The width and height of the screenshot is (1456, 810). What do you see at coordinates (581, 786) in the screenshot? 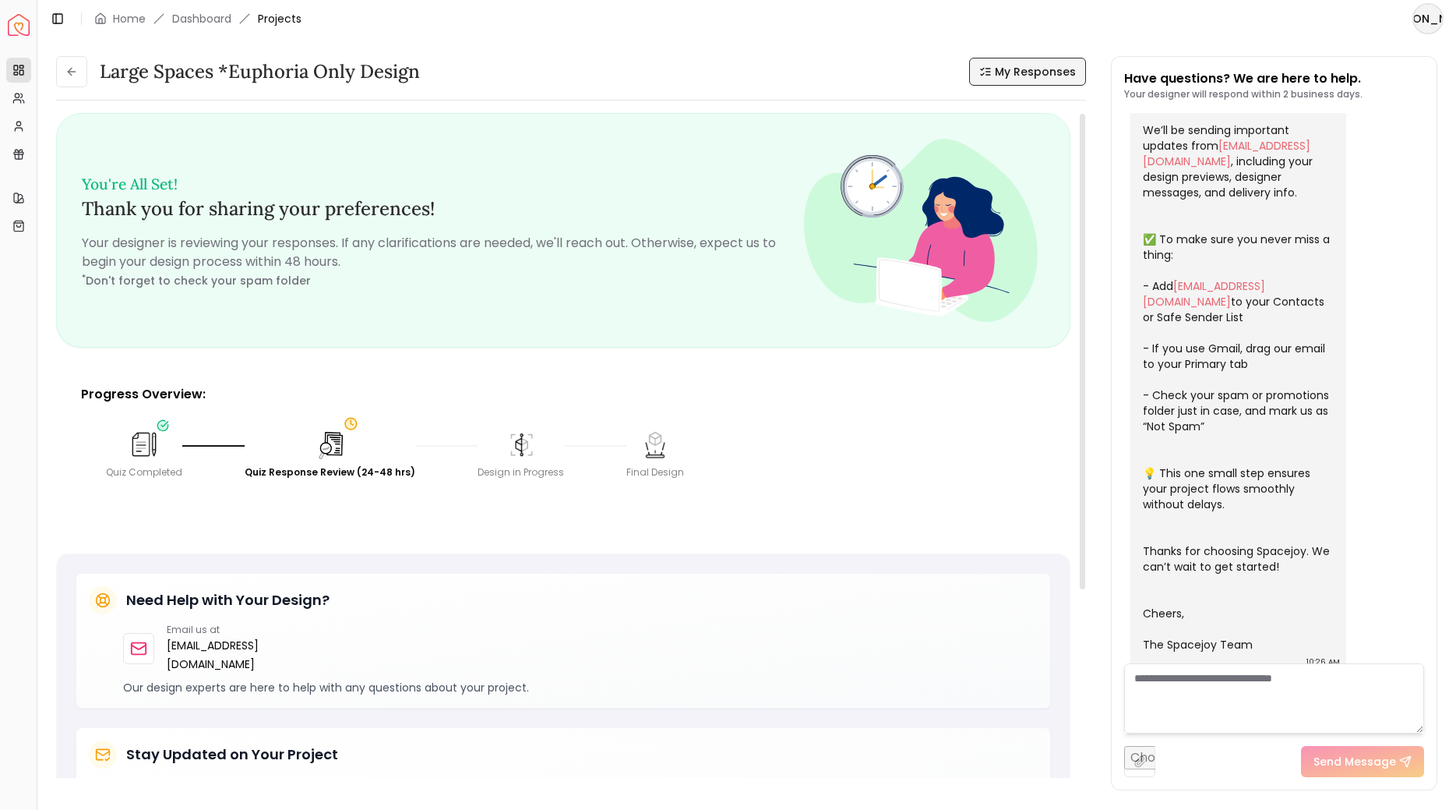
I see `p: We'll send important updates about your design project via email:` at bounding box center [581, 786].